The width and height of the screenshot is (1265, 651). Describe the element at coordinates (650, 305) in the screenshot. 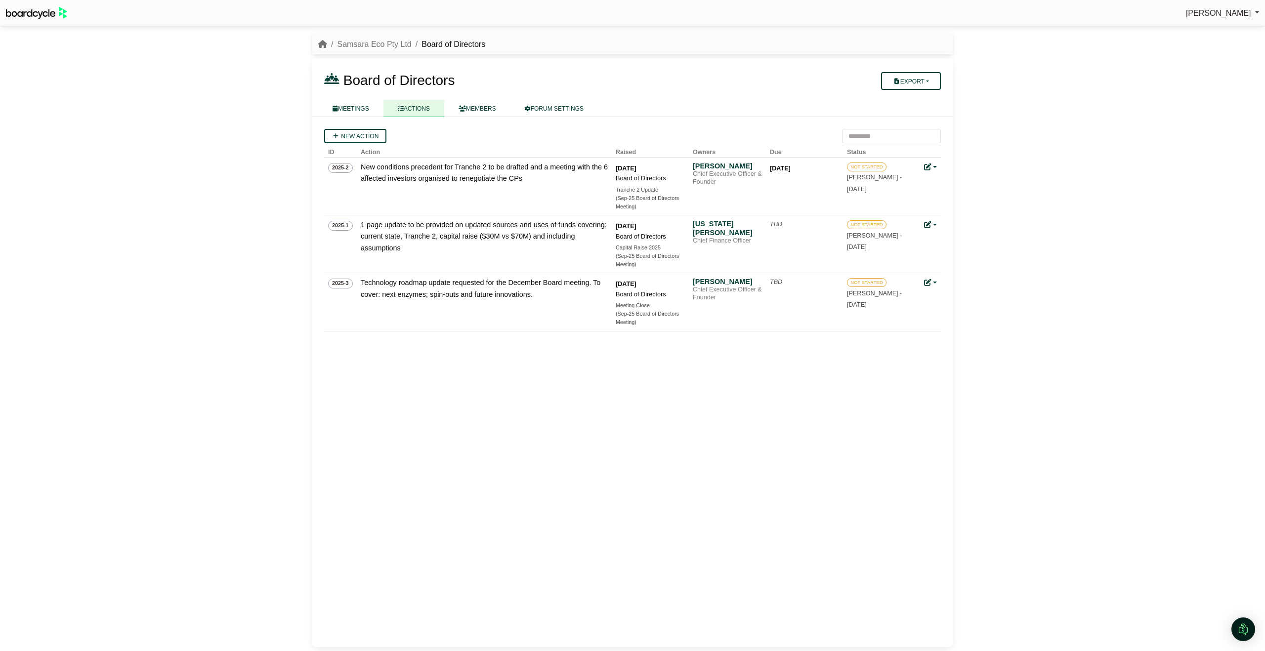

I see `div: Meeting Close` at that location.